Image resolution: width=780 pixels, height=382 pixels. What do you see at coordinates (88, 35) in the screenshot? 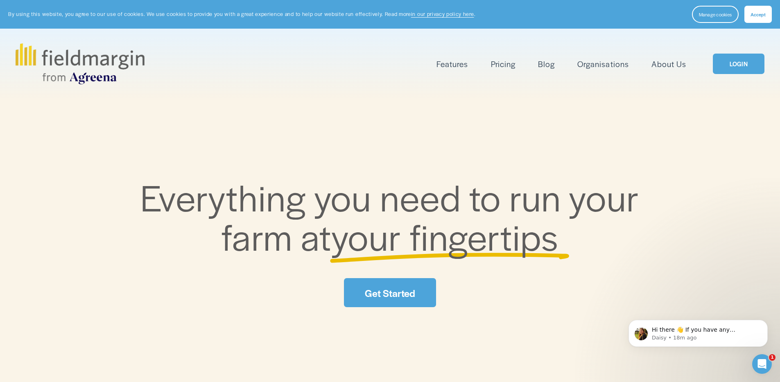
I see `p: Message from Daisy, sent 18m ago` at bounding box center [88, 35].